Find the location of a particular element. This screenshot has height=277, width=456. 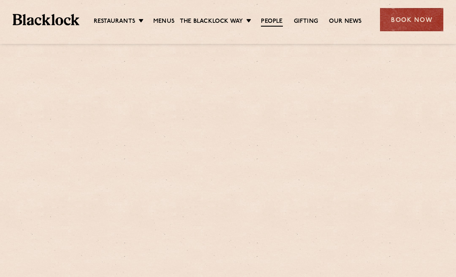

a: Restaurants is located at coordinates (114, 22).